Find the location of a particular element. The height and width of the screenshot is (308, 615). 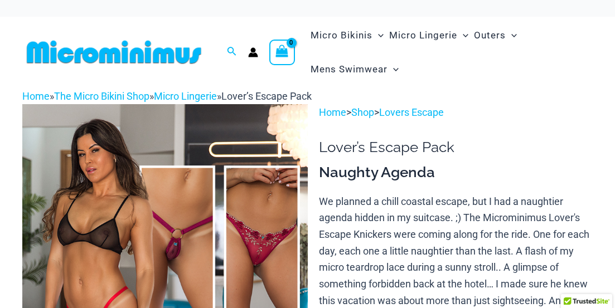

a: Shop is located at coordinates (362, 112).